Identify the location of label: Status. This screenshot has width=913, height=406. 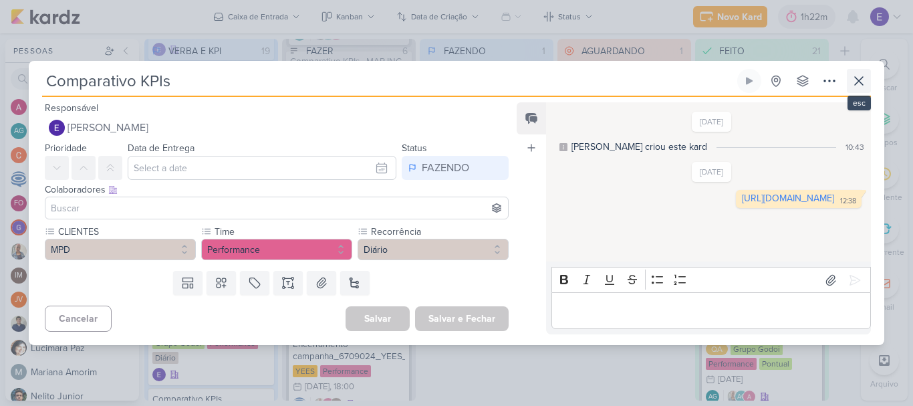
(414, 148).